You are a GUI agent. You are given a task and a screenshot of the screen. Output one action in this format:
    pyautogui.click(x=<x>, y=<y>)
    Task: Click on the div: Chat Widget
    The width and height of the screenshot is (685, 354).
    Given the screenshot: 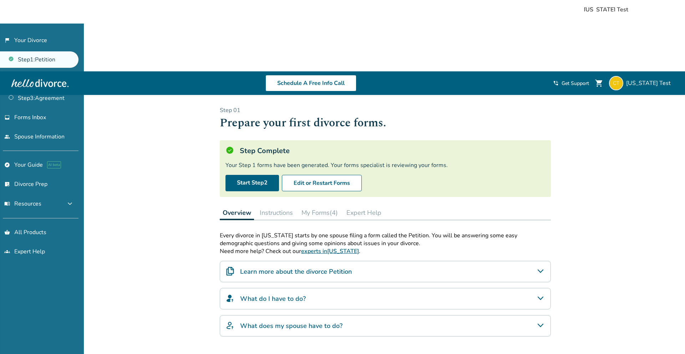 What is the action you would take?
    pyautogui.click(x=667, y=337)
    